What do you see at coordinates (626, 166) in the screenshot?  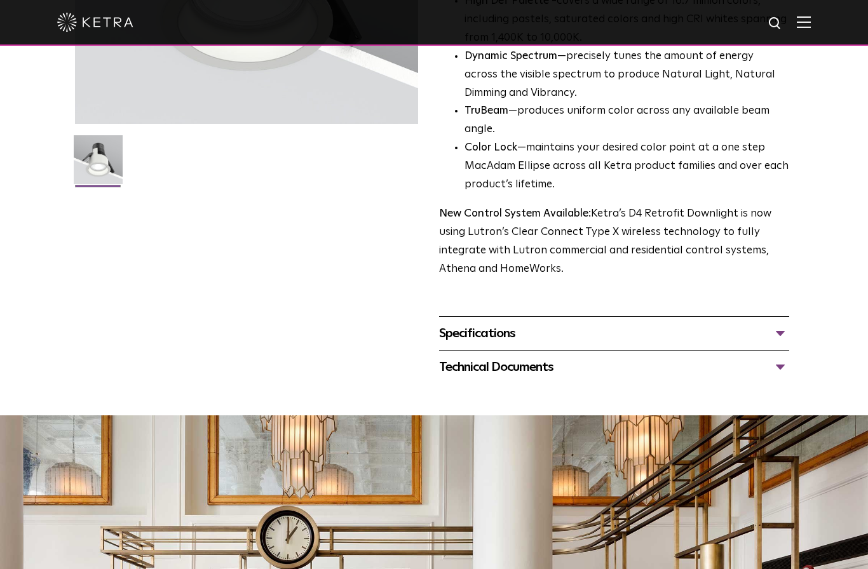 I see `li: —maintains your desired color point at a one step MacAdam Ellipse across all Ketra product famili...` at bounding box center [626, 166].